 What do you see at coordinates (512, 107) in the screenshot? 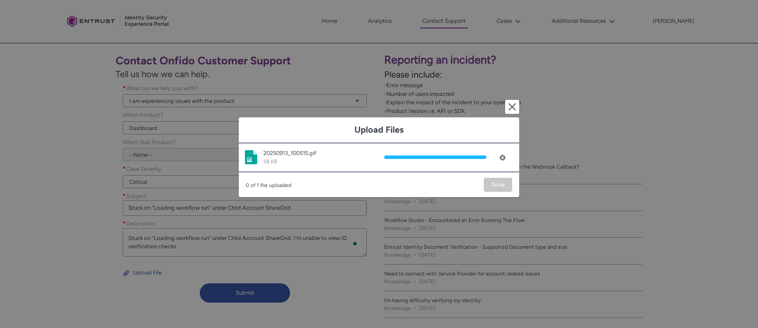
I see `button: Cancel and close` at bounding box center [512, 107].